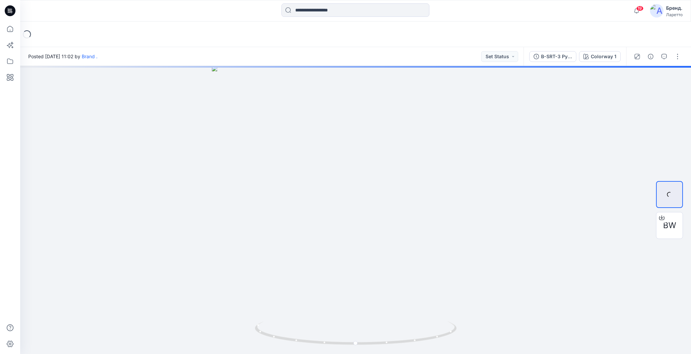  I want to click on img: avatar, so click(656, 11).